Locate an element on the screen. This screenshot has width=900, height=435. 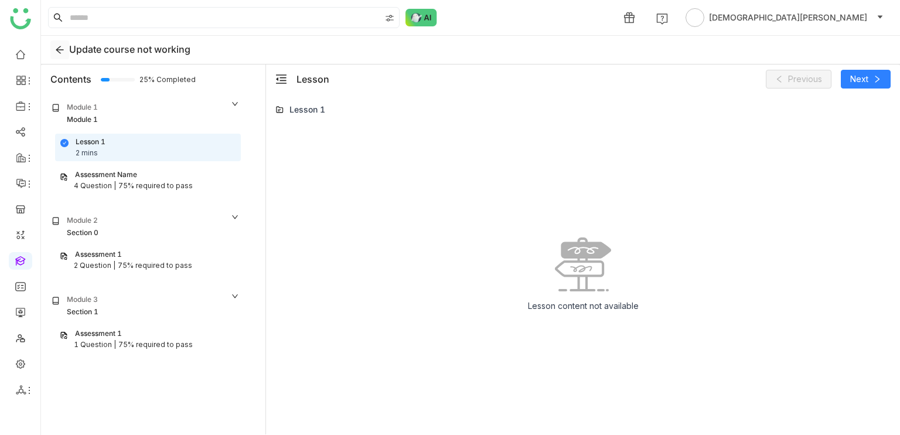
div: Section 0 is located at coordinates (83, 233).